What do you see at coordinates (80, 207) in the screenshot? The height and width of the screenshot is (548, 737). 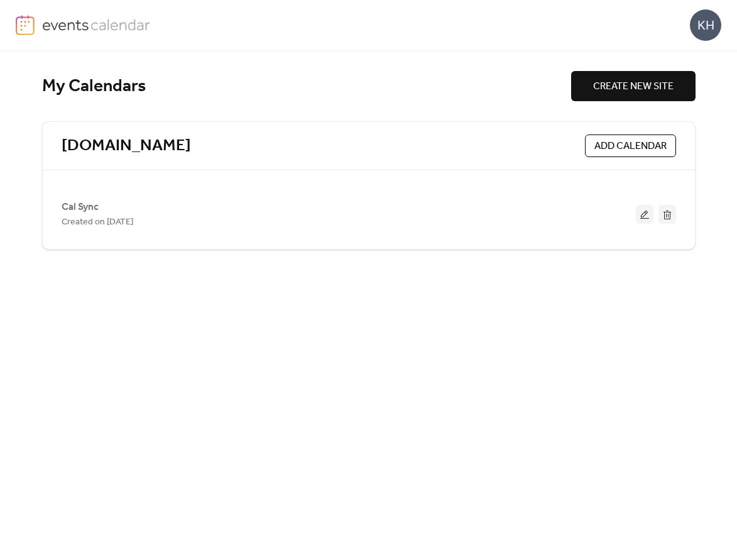 I see `span: Cal Sync` at bounding box center [80, 207].